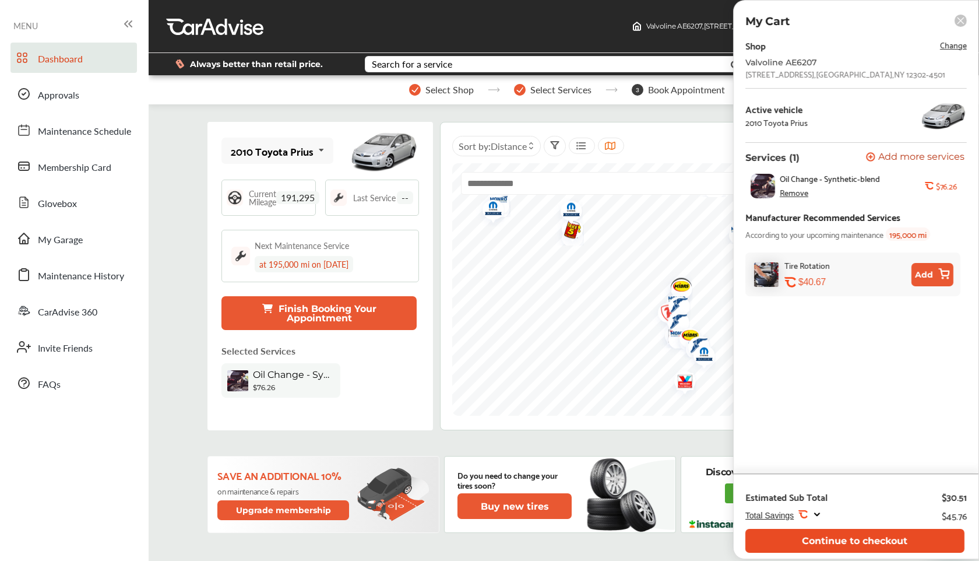  What do you see at coordinates (415, 90) in the screenshot?
I see `img: stepper-checkmark.b5569197.svg` at bounding box center [415, 90].